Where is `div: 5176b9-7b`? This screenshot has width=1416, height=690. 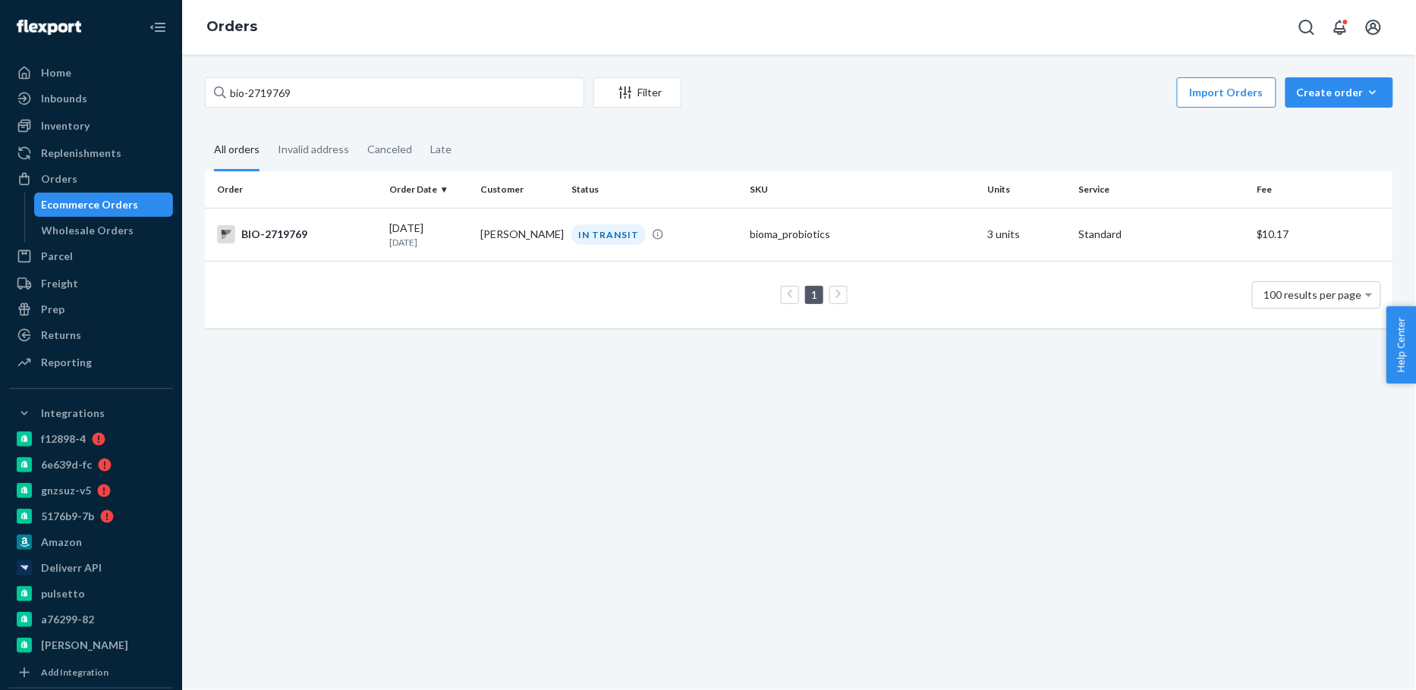
div: 5176b9-7b is located at coordinates (68, 517).